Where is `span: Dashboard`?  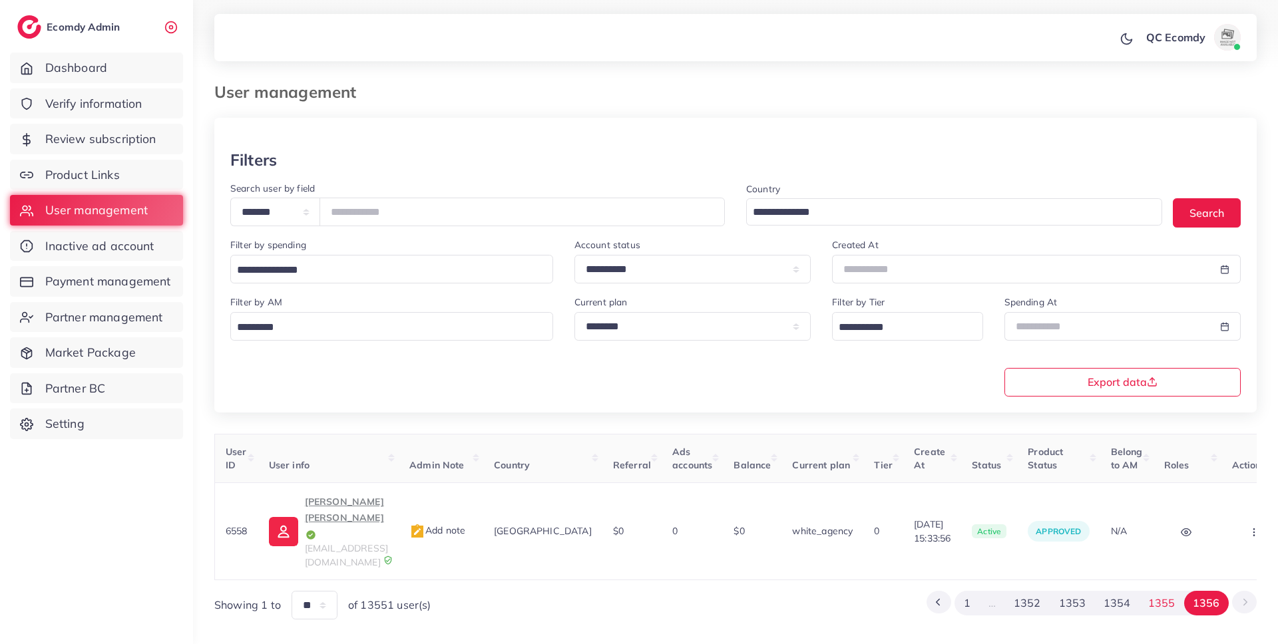
span: Dashboard is located at coordinates (76, 68).